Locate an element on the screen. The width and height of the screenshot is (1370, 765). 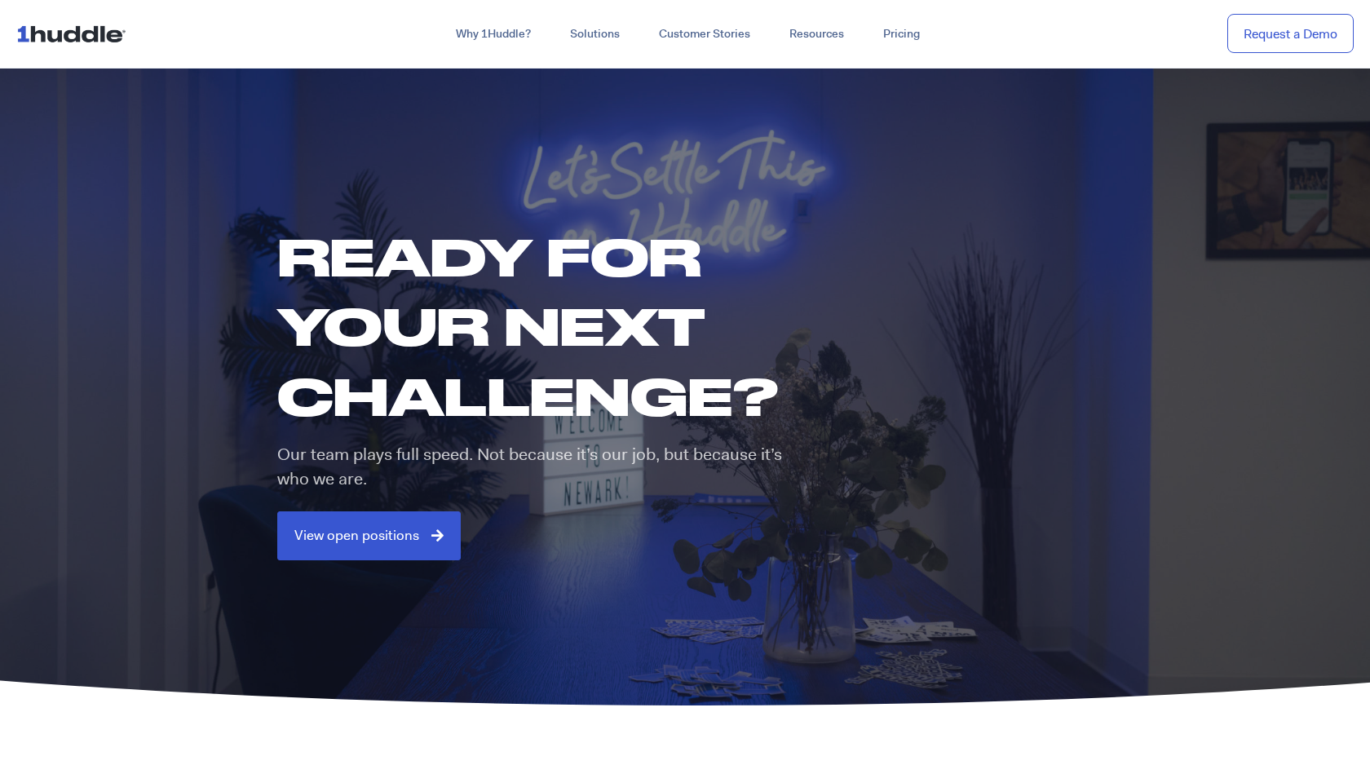
a: Resources is located at coordinates (816, 34).